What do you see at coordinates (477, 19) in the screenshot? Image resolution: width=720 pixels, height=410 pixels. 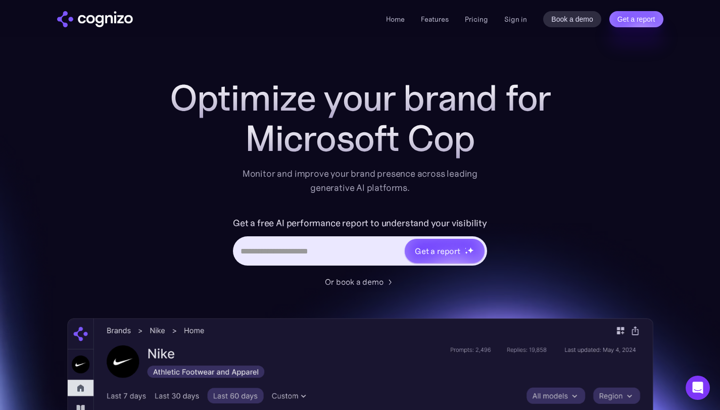 I see `a: Pricing` at bounding box center [477, 19].